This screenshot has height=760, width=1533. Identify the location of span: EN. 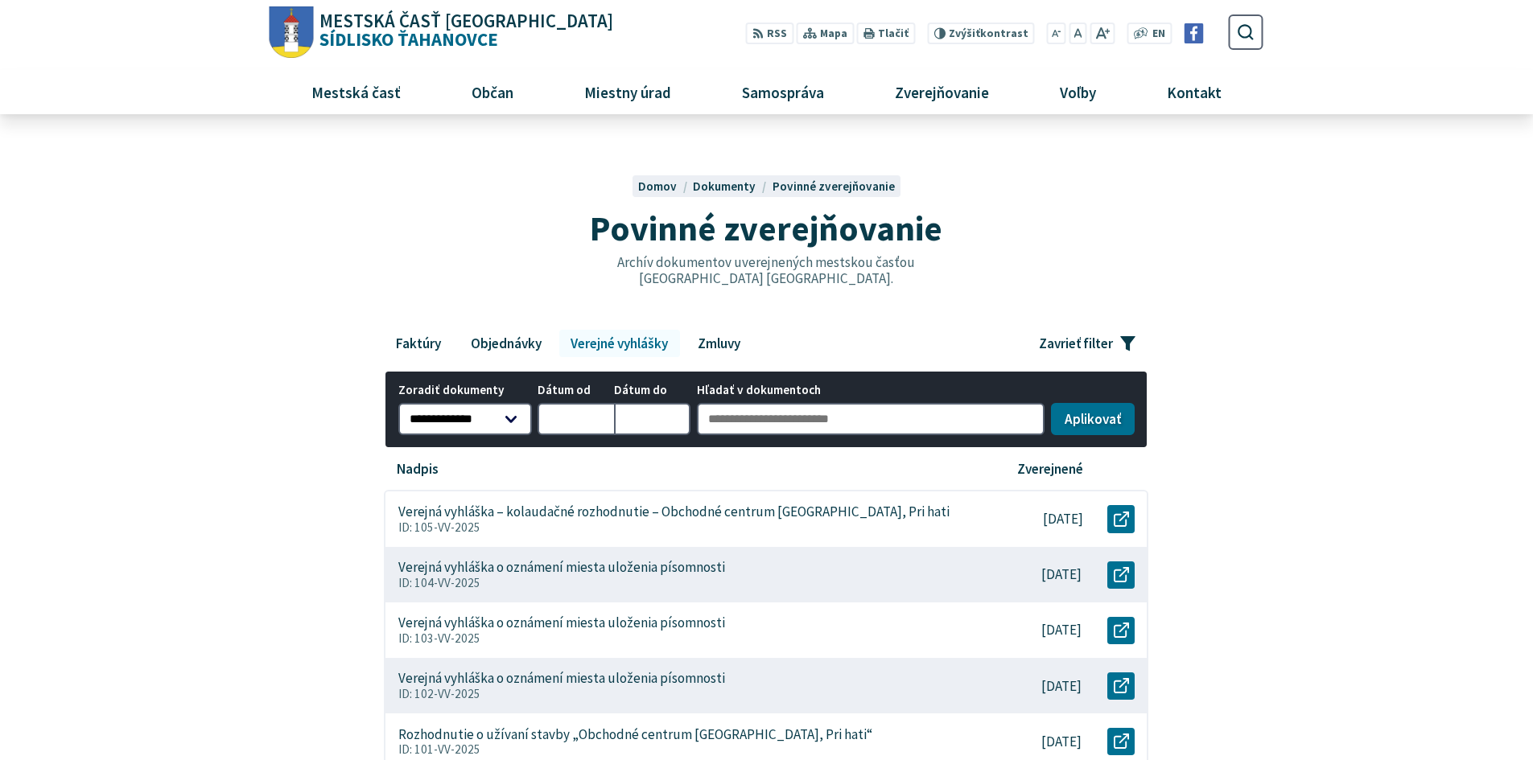
(1159, 34).